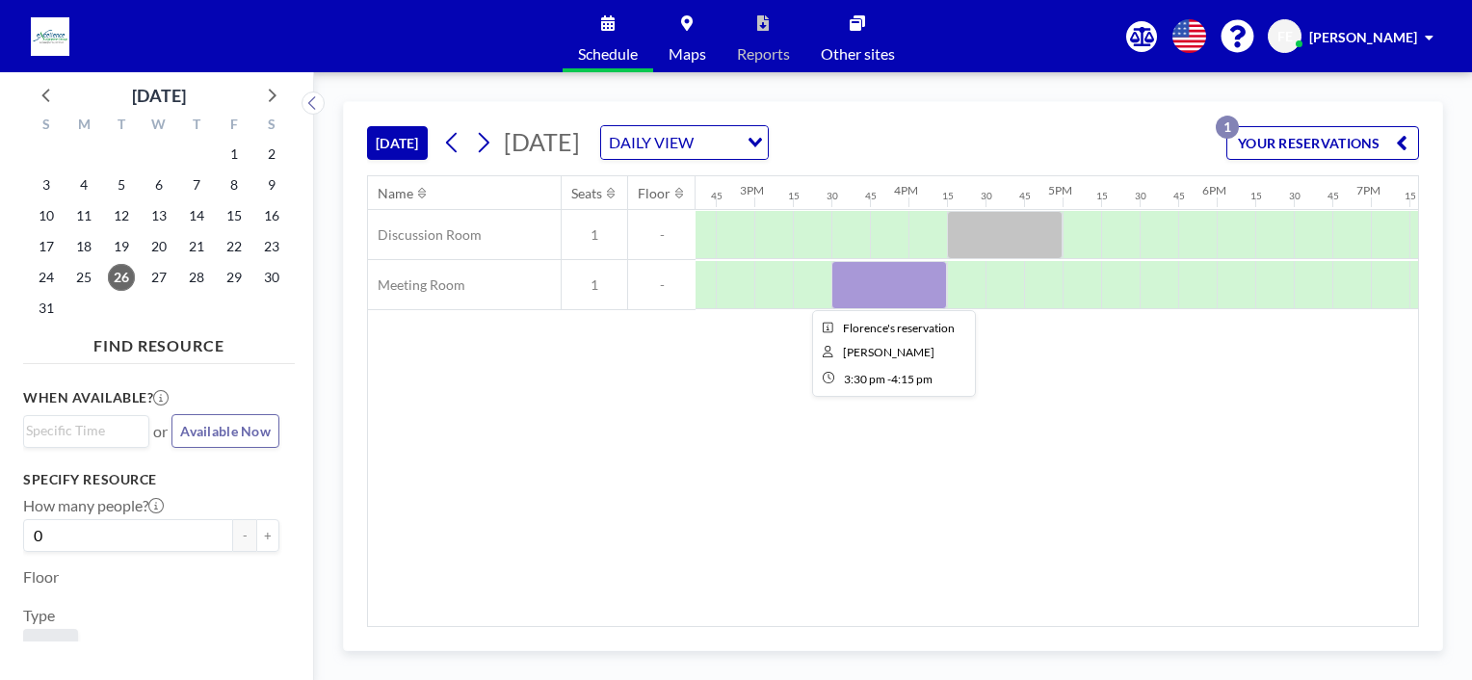 The width and height of the screenshot is (1472, 680). What do you see at coordinates (196, 277) in the screenshot?
I see `span: Thursday, August 28, 2025` at bounding box center [196, 277].